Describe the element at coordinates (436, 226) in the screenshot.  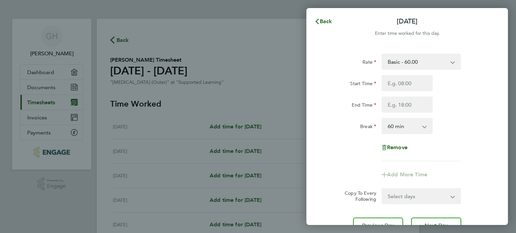
I see `span: Next Day` at that location.